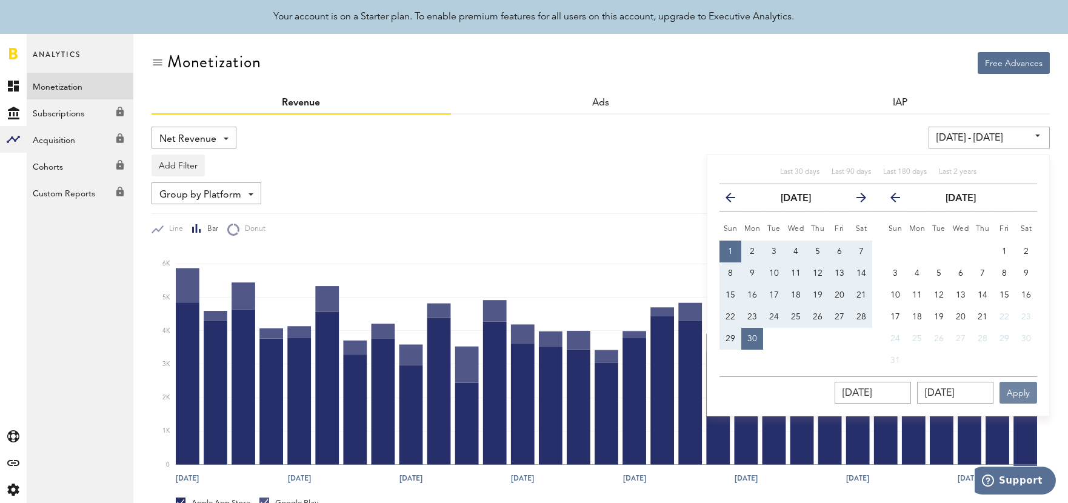  What do you see at coordinates (796, 317) in the screenshot?
I see `span: 25` at bounding box center [796, 317].